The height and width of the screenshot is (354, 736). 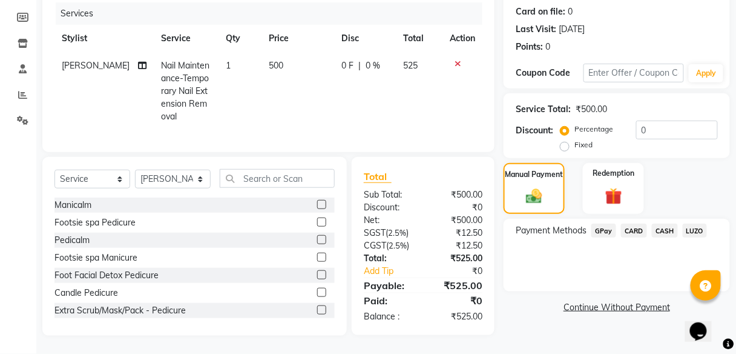 I want to click on div: Coupon Code, so click(x=549, y=73).